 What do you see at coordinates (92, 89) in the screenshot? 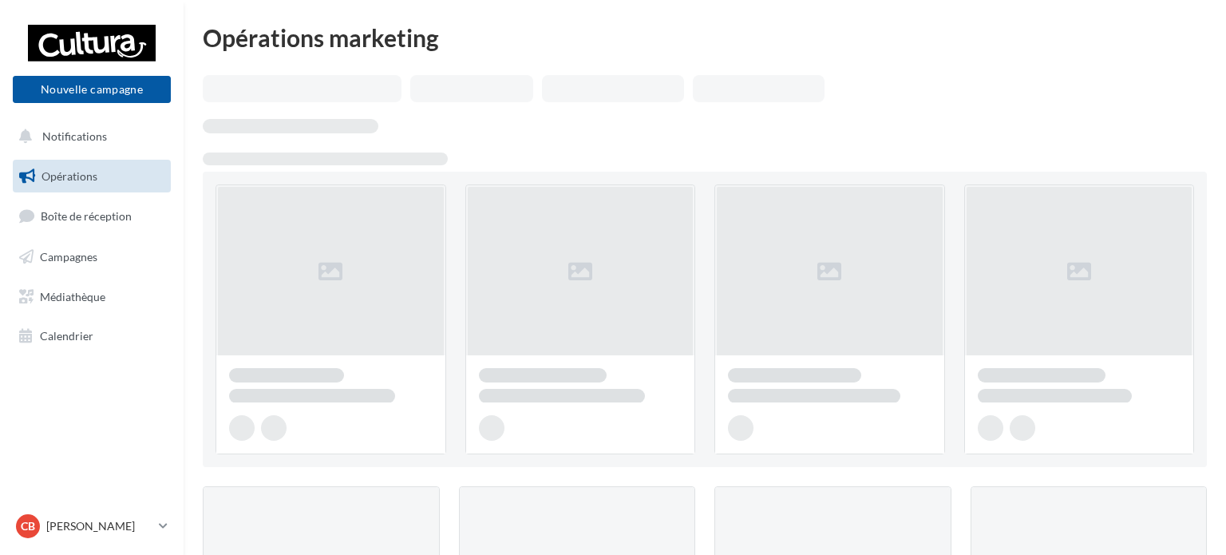
I see `button: Nouvelle campagne` at bounding box center [92, 89].